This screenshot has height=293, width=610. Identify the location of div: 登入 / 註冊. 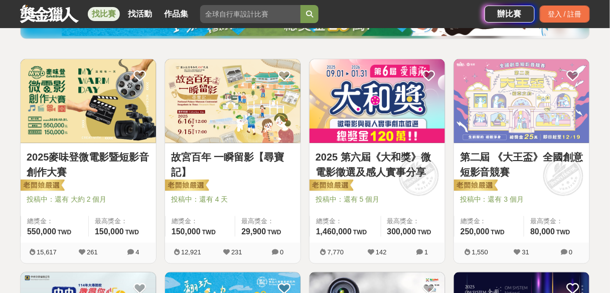
(565, 14).